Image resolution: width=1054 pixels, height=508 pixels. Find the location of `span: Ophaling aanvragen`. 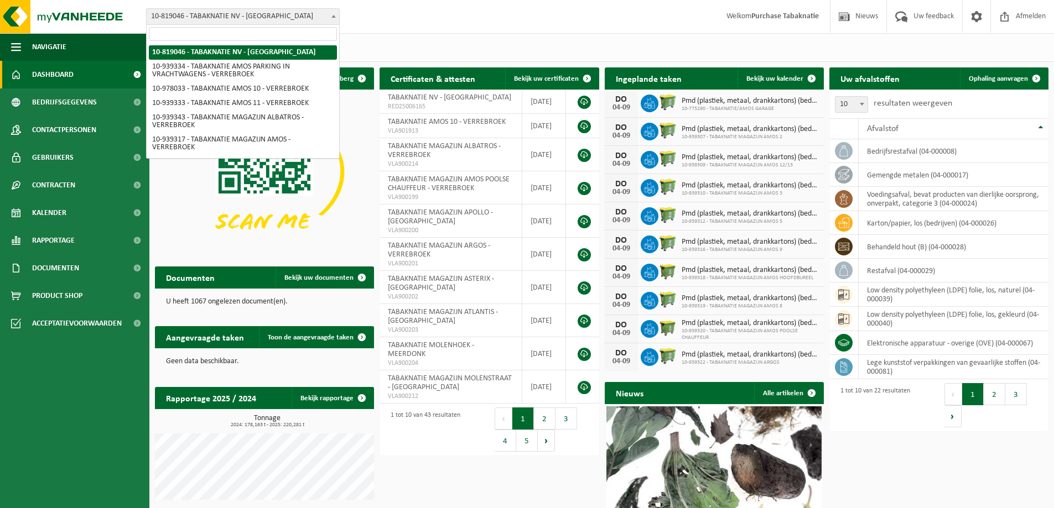

span: Ophaling aanvragen is located at coordinates (998, 79).